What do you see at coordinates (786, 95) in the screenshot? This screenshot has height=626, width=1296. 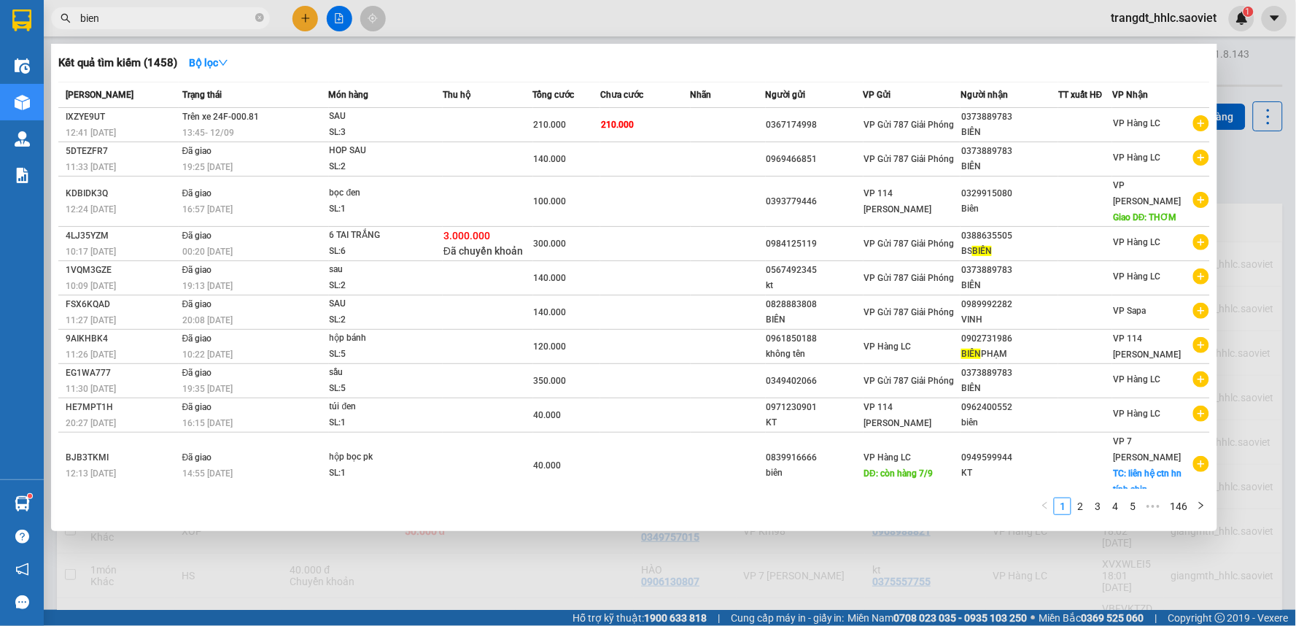 I see `span: Người gửi` at bounding box center [786, 95].